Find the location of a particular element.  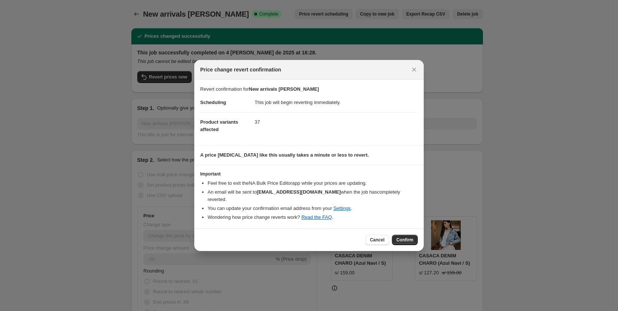

li: Wondering how price change reverts work? . is located at coordinates (313, 217).